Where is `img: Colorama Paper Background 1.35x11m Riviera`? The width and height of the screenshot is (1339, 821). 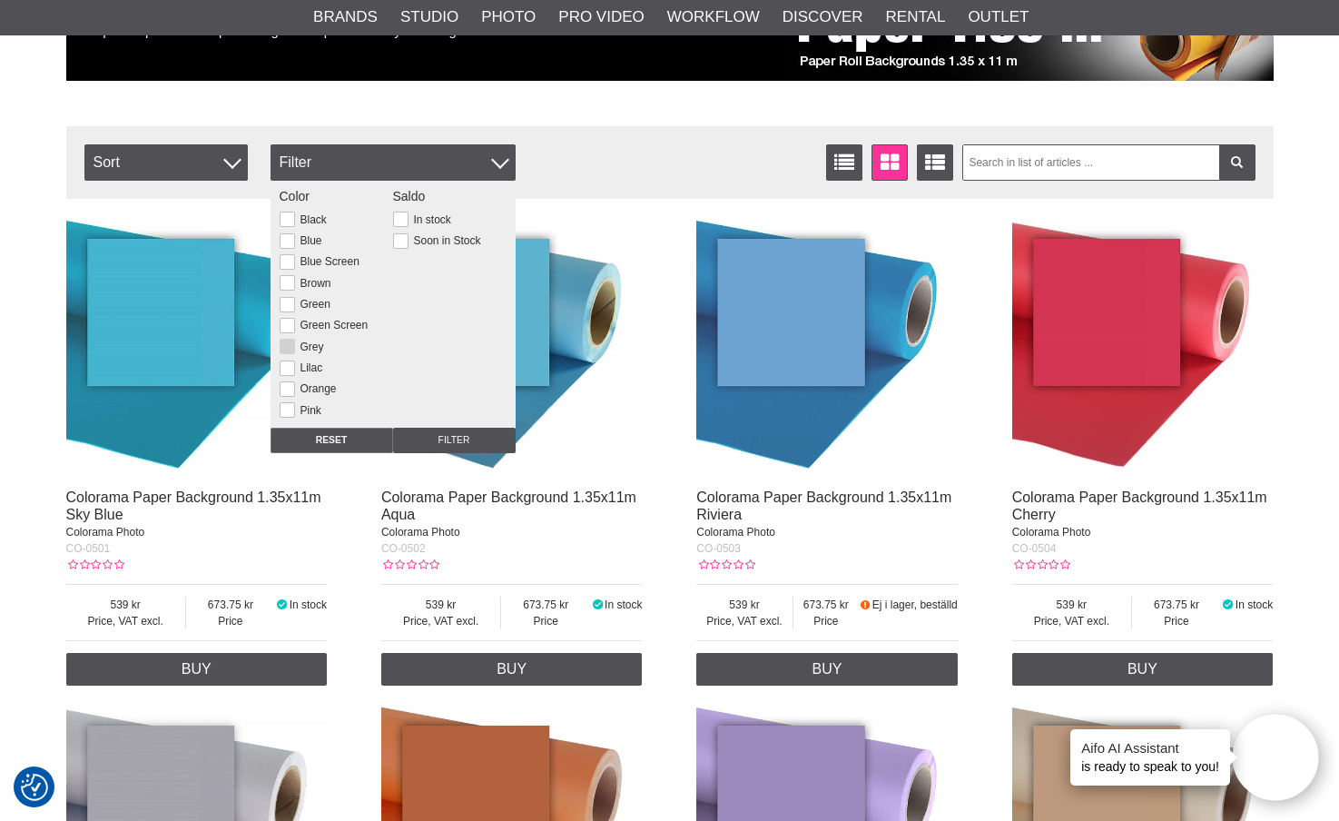 img: Colorama Paper Background 1.35x11m Riviera is located at coordinates (827, 348).